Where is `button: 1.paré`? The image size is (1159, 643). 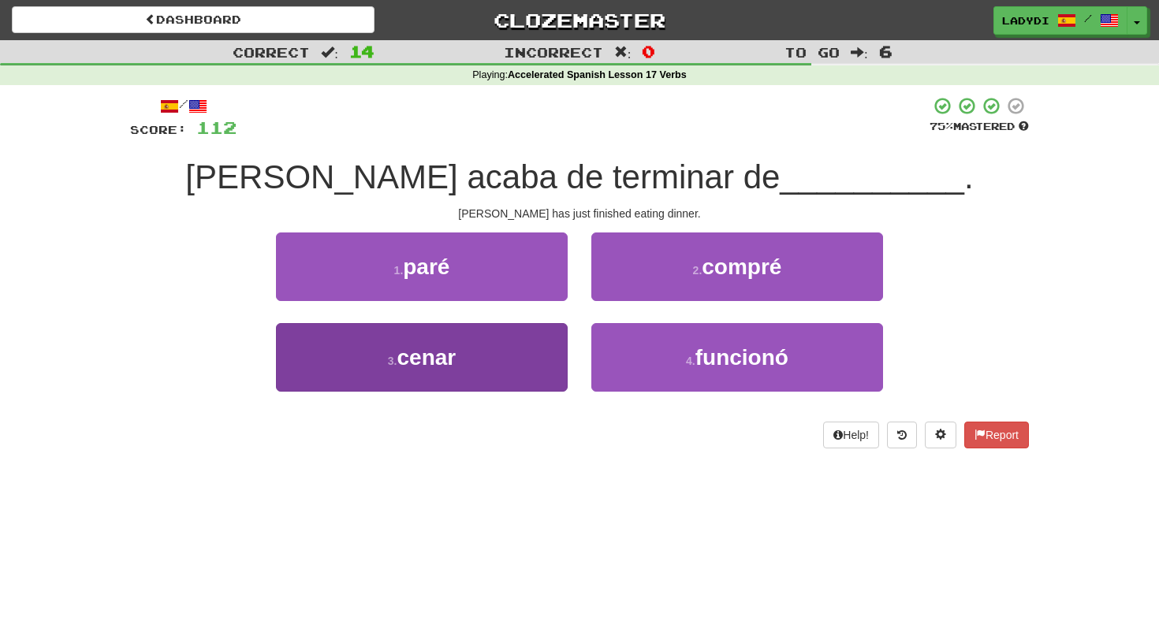 button: 1.paré is located at coordinates (422, 267).